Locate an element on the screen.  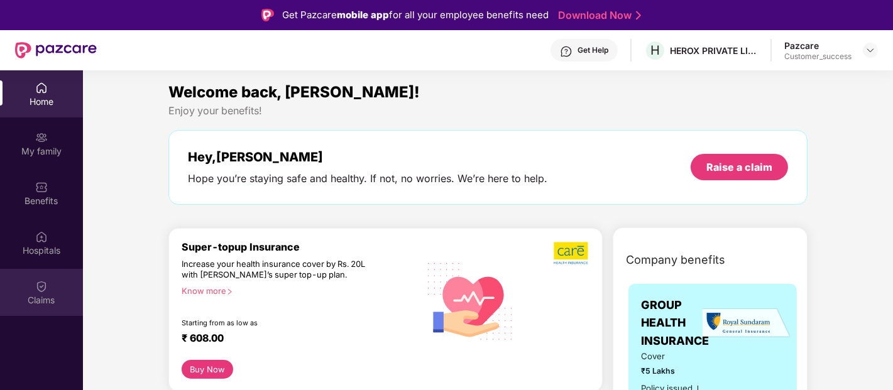
div: Pazcare is located at coordinates (817, 45).